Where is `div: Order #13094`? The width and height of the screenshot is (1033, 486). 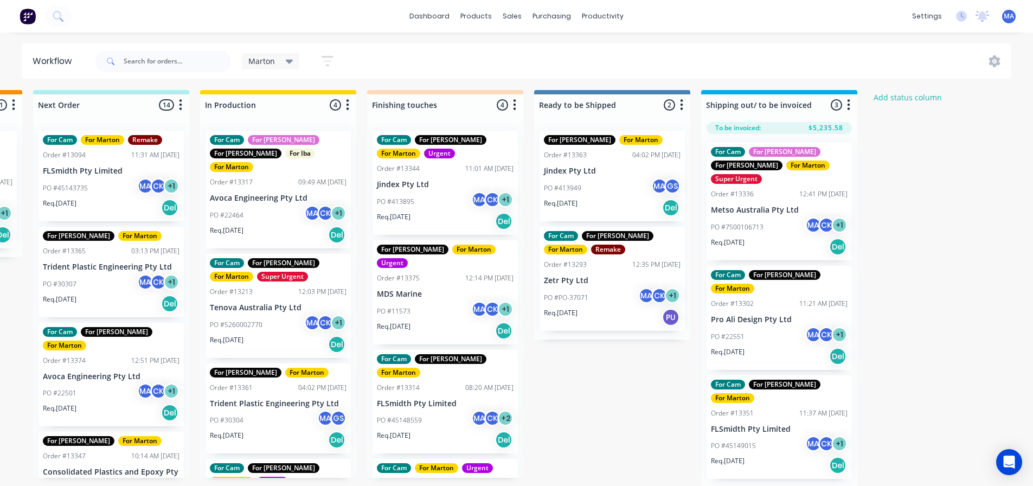
div: Order #13094 is located at coordinates (64, 155).